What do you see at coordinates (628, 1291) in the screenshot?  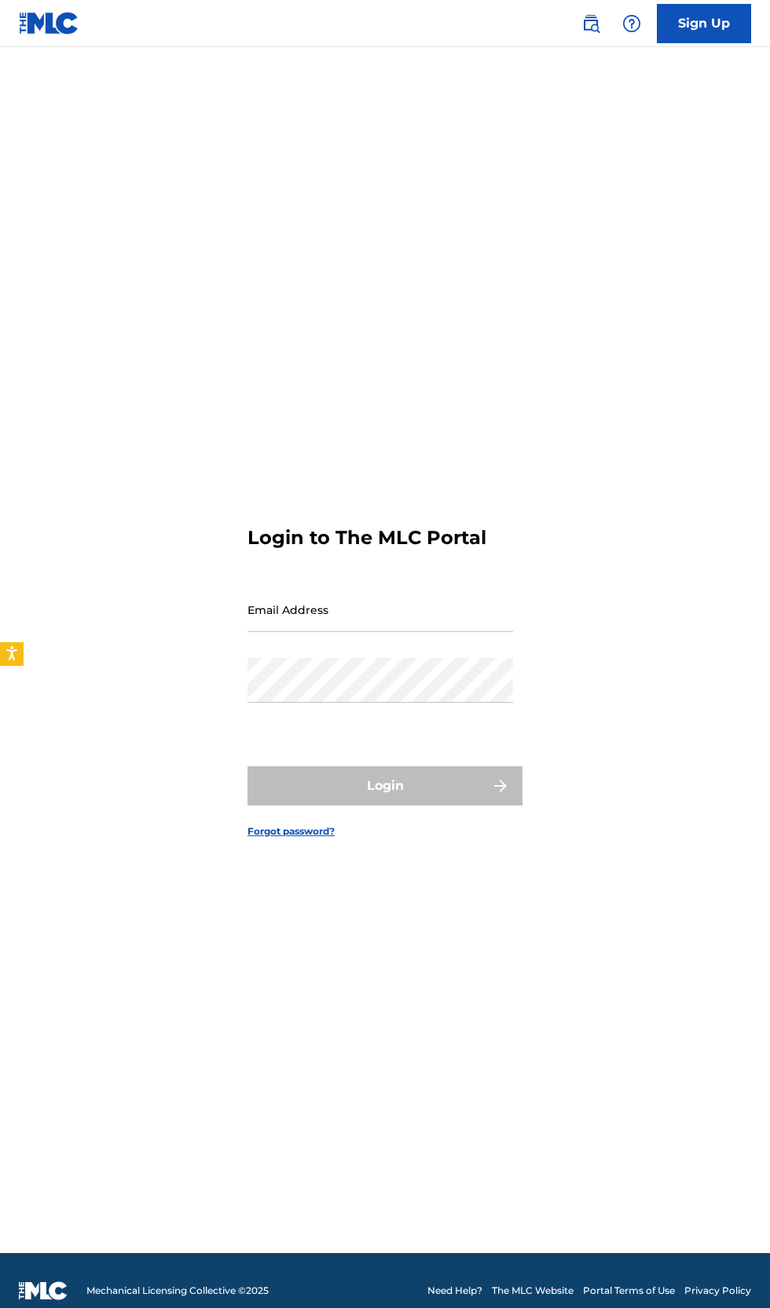 I see `a: Portal Terms of Use` at bounding box center [628, 1291].